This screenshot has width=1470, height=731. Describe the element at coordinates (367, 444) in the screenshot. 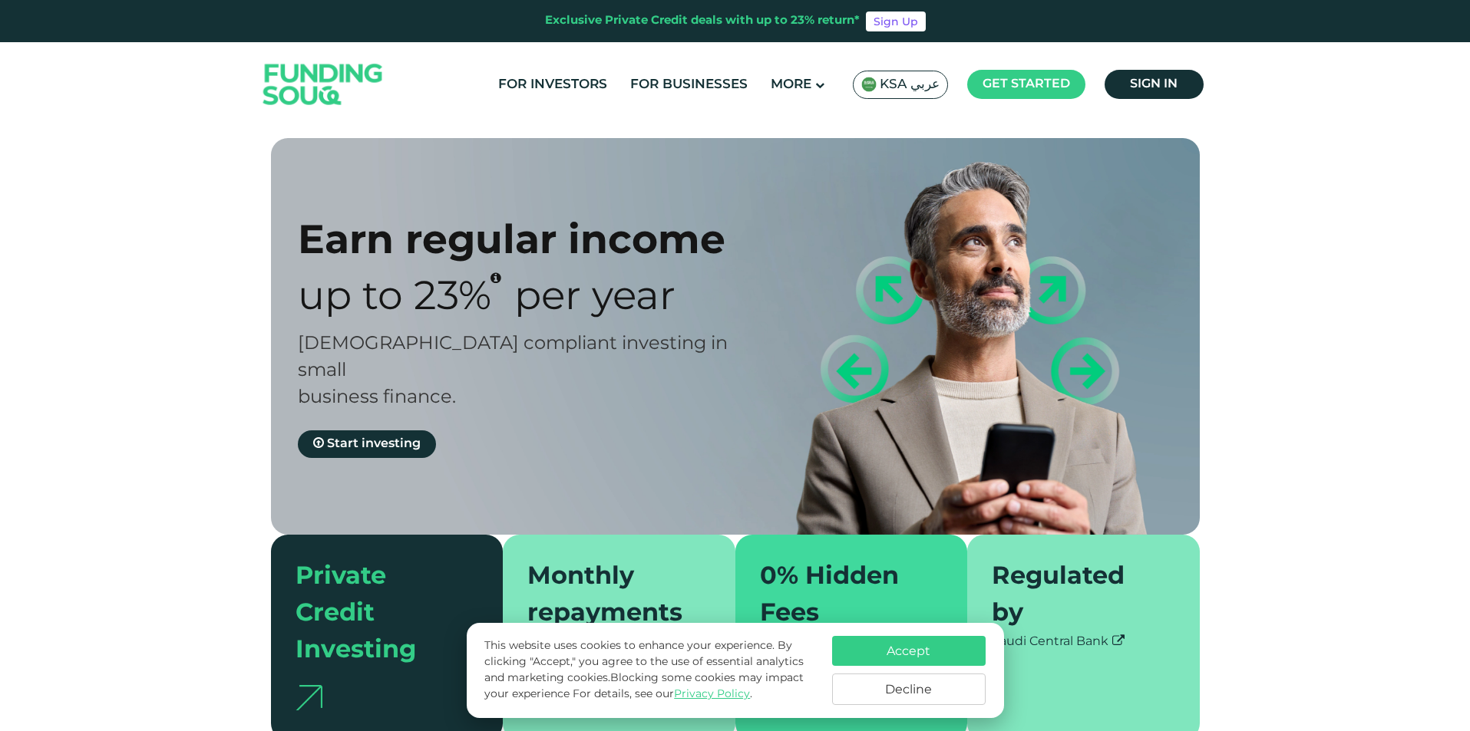

I see `a: Start investing` at that location.